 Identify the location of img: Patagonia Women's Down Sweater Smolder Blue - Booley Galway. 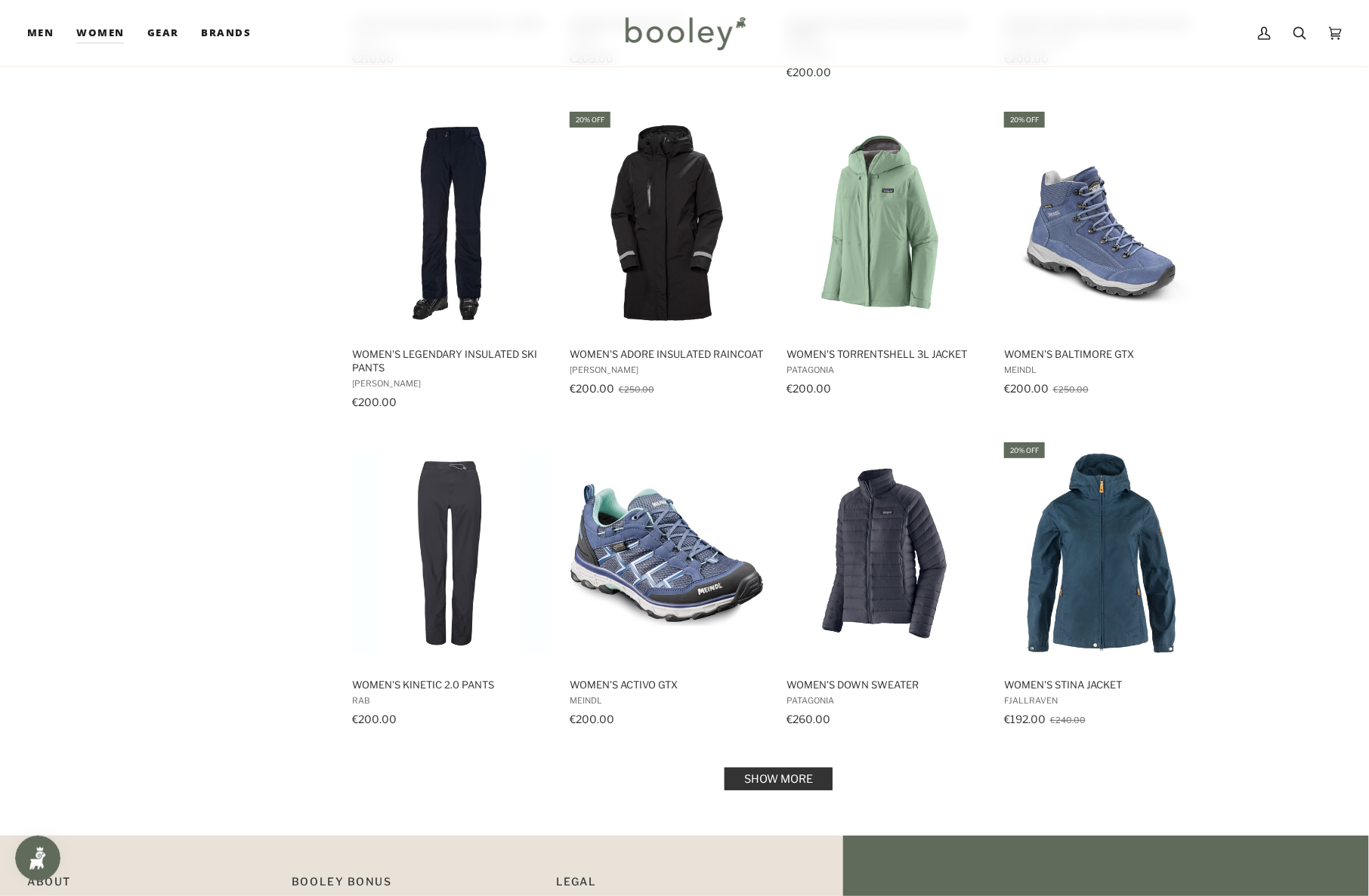
(884, 554).